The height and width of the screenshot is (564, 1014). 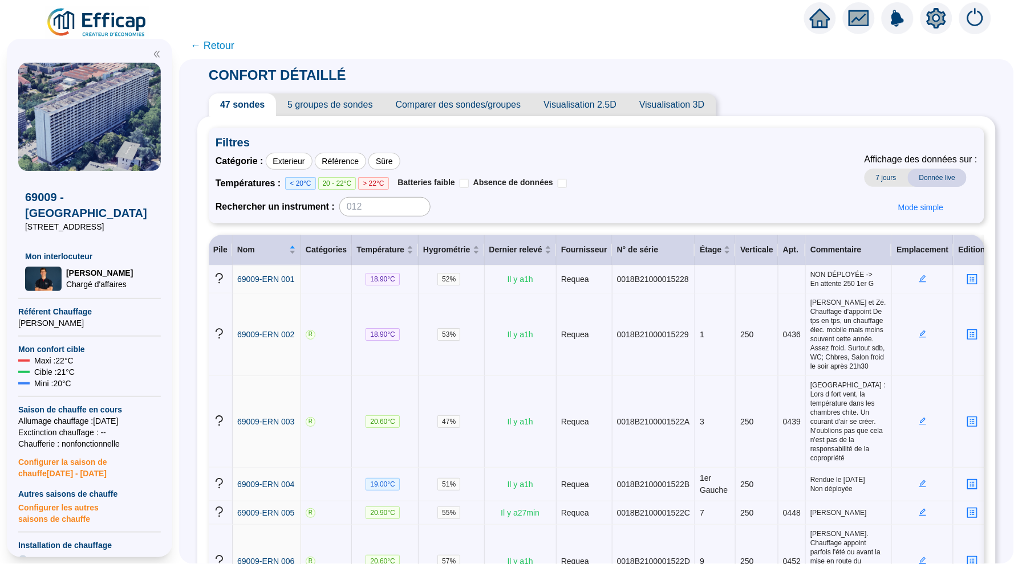 I want to click on span: Hygrométrie, so click(x=446, y=250).